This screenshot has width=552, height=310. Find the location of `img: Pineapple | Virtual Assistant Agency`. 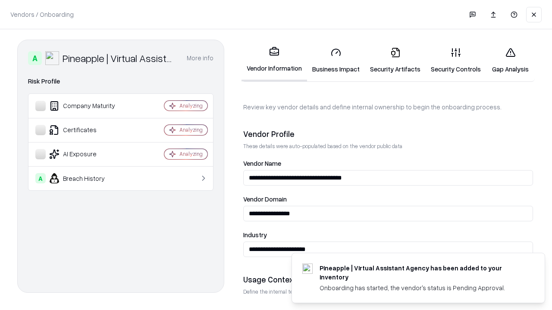

img: Pineapple | Virtual Assistant Agency is located at coordinates (52, 58).